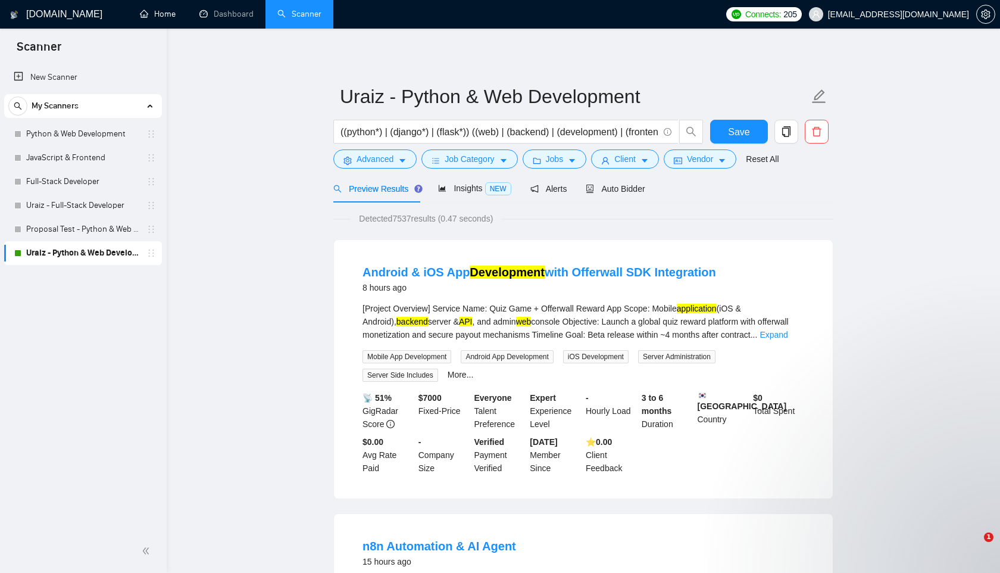 Image resolution: width=1000 pixels, height=573 pixels. What do you see at coordinates (700, 159) in the screenshot?
I see `span: Vendor` at bounding box center [700, 159].